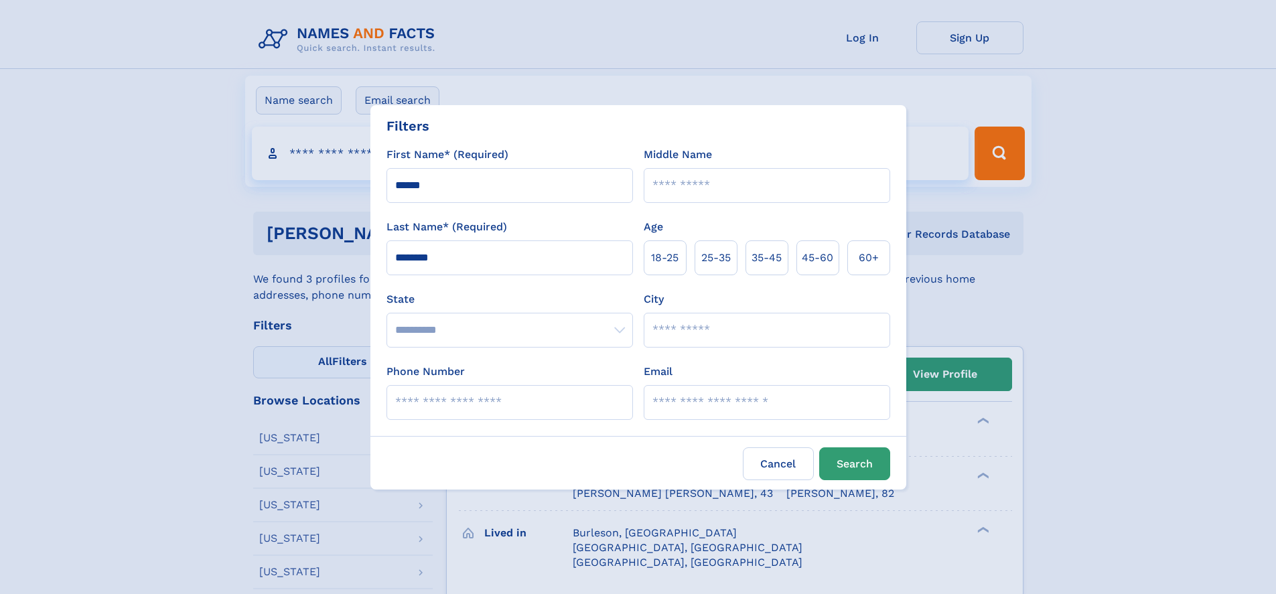 This screenshot has height=594, width=1276. Describe the element at coordinates (653, 227) in the screenshot. I see `label: Age` at that location.